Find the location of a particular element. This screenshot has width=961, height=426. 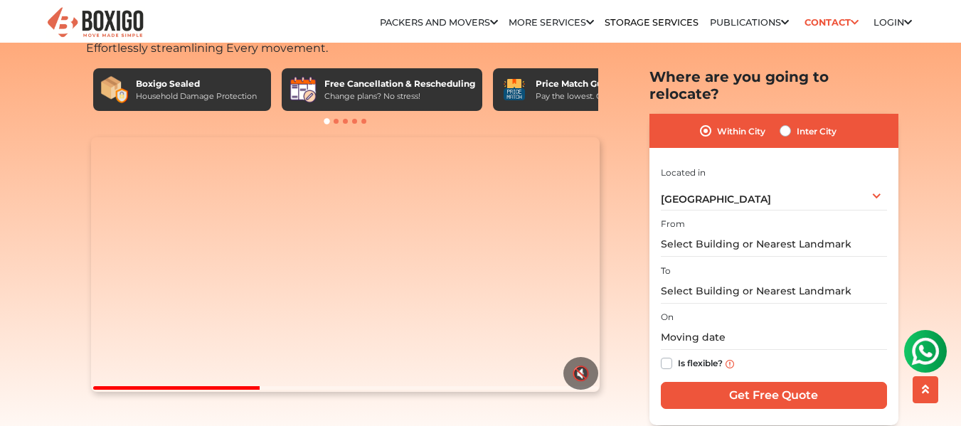

img: Boxigo Sealed is located at coordinates (115, 90).